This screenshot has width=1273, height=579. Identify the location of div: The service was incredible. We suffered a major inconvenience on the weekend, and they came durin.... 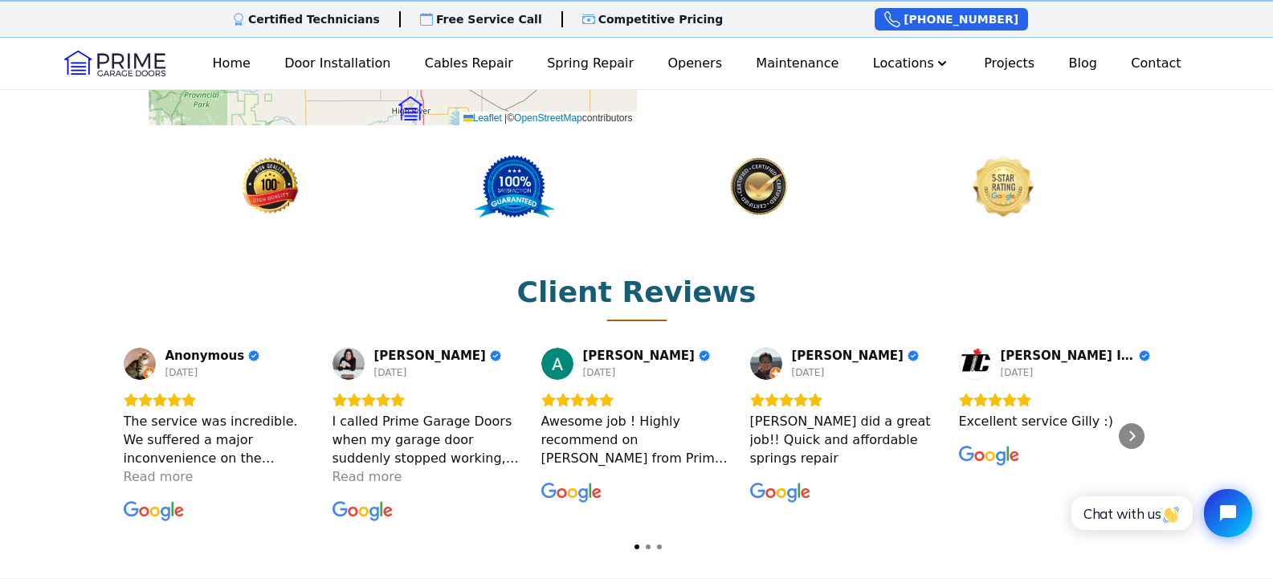
(219, 439).